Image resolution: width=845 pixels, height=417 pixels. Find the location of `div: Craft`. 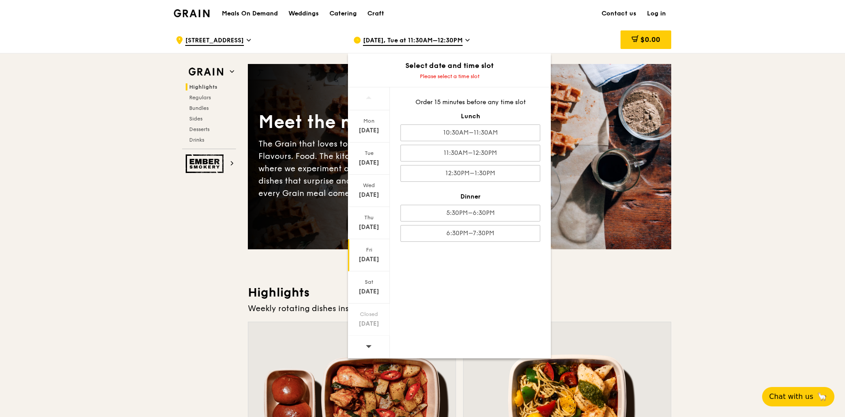

div: Craft is located at coordinates (376, 14).